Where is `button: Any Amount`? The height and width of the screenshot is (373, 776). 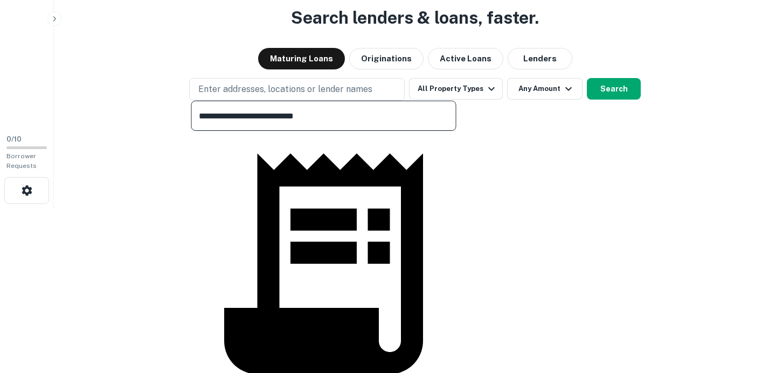 button: Any Amount is located at coordinates (545, 89).